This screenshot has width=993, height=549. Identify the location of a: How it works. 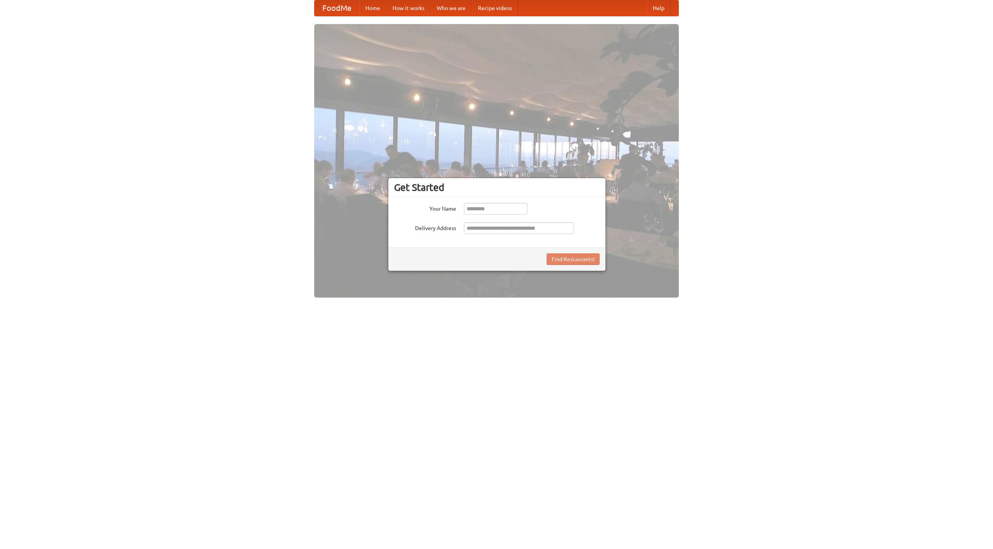
(408, 8).